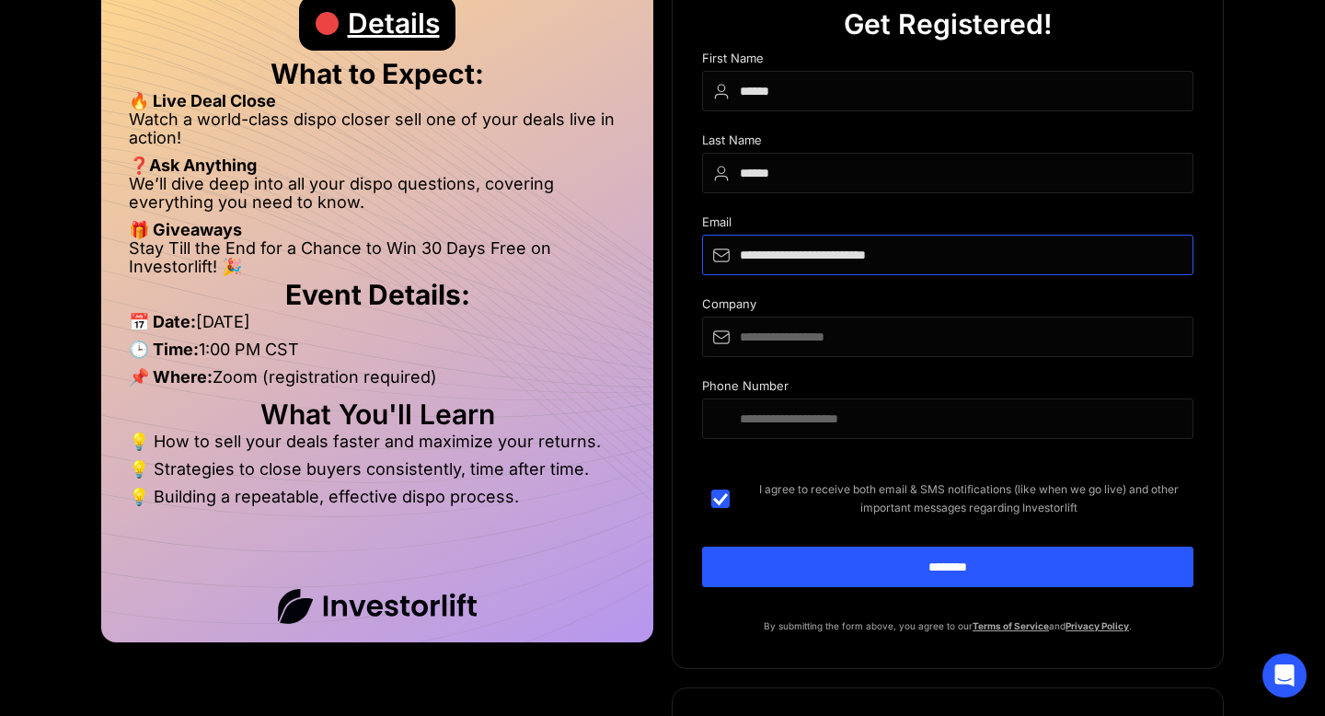 This screenshot has width=1325, height=716. Describe the element at coordinates (1010, 625) in the screenshot. I see `strong: Terms of Service` at that location.